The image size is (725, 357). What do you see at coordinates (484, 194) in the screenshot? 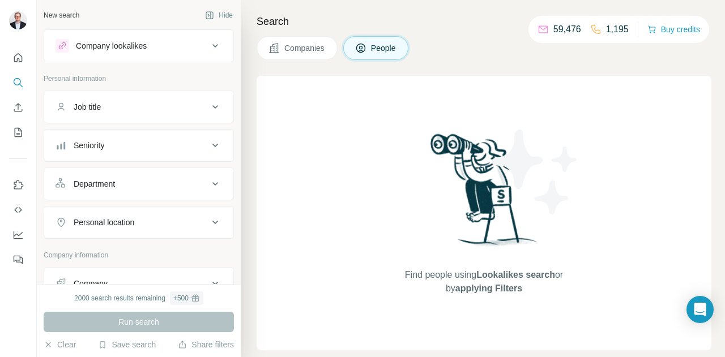
I see `img: Surfe Illustration - Woman searching with binoculars` at bounding box center [484, 194].